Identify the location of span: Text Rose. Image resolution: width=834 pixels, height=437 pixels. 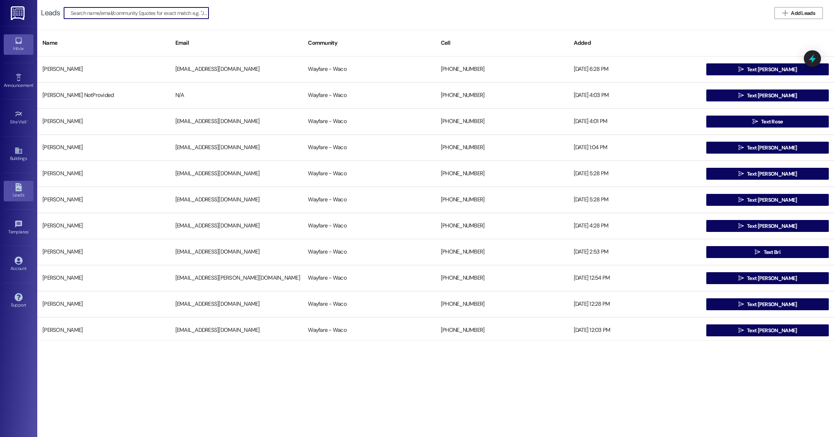
(772, 121).